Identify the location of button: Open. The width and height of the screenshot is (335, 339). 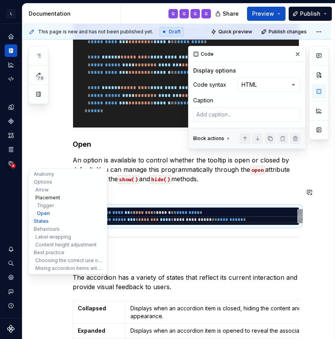
(68, 214).